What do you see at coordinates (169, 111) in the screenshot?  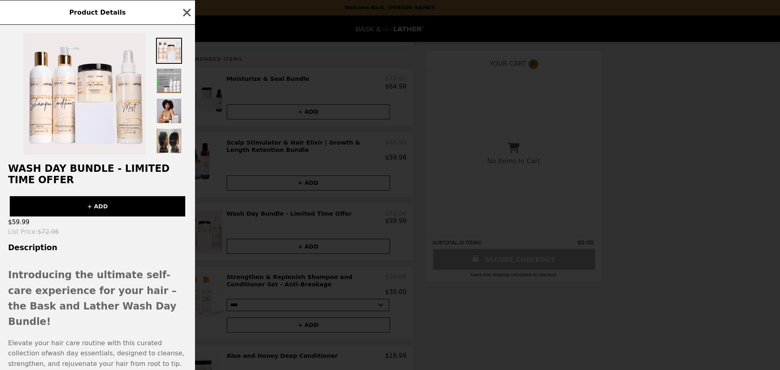 I see `img: Thumbnail 3` at bounding box center [169, 111].